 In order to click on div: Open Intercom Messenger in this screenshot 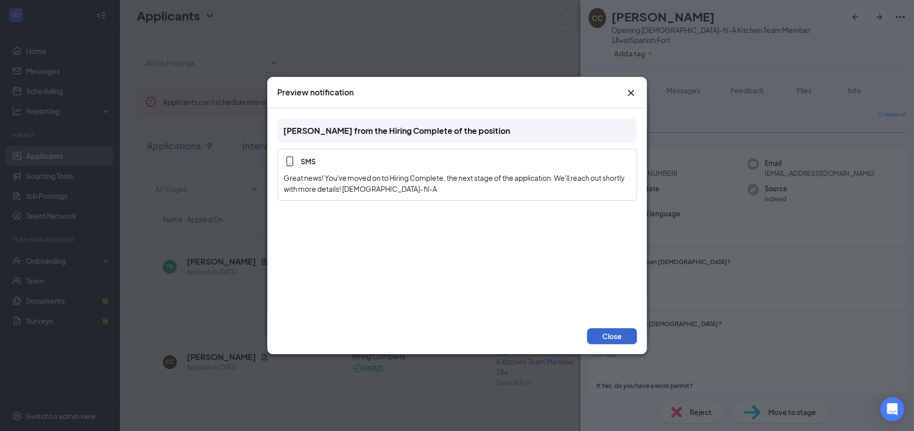, I will do `click(892, 409)`.